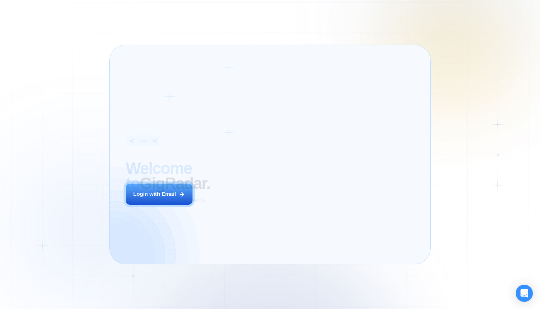 Image resolution: width=540 pixels, height=309 pixels. Describe the element at coordinates (186, 176) in the screenshot. I see `h2: ‍ GigRadar.` at that location.